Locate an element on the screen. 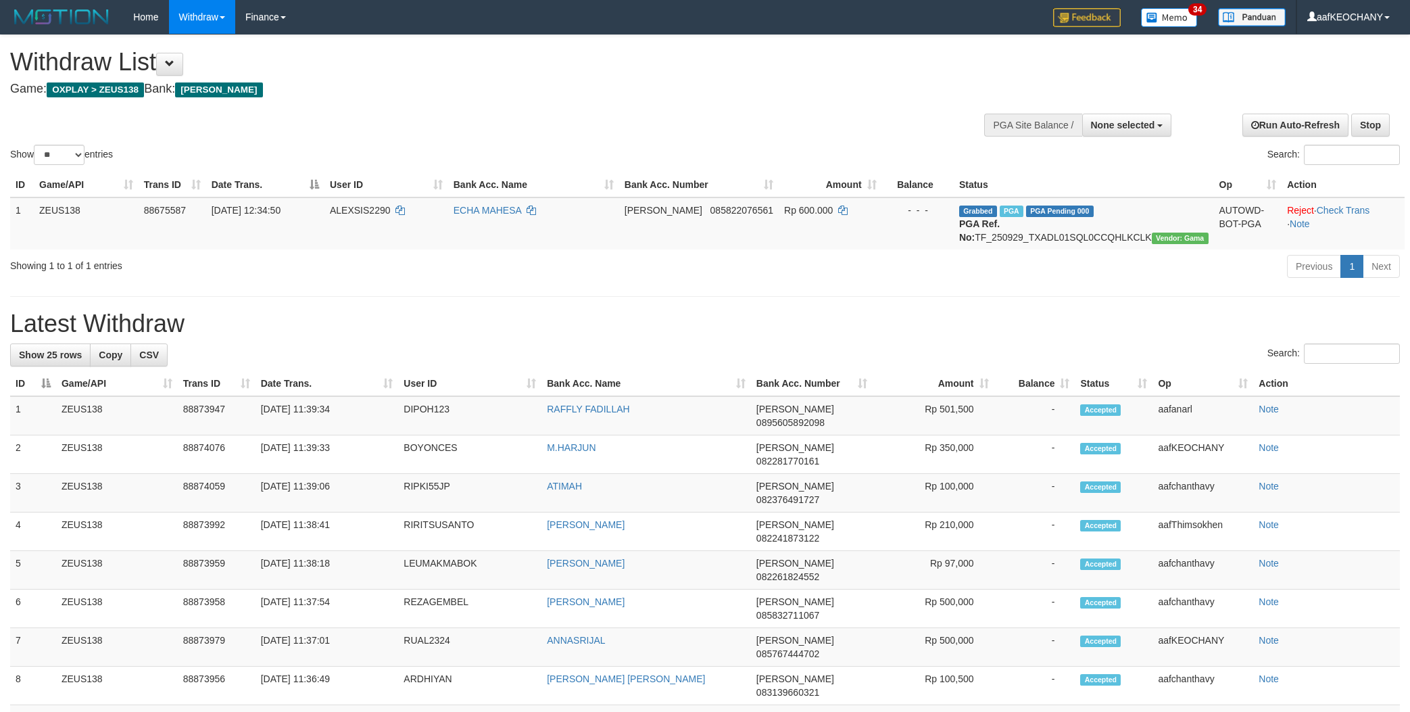 Image resolution: width=1410 pixels, height=712 pixels. td: aafThimsokhen is located at coordinates (1203, 531).